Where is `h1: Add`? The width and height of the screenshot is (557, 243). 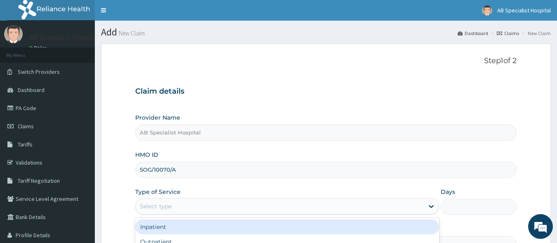
h1: Add is located at coordinates (326, 32).